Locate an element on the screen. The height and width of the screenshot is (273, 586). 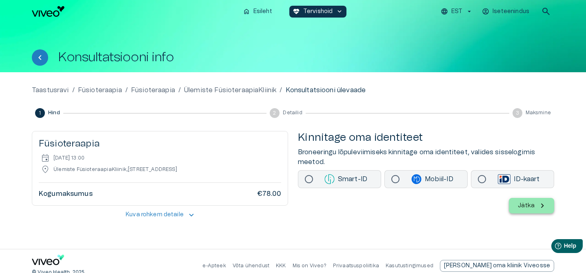
span: Help is located at coordinates (48, 10).